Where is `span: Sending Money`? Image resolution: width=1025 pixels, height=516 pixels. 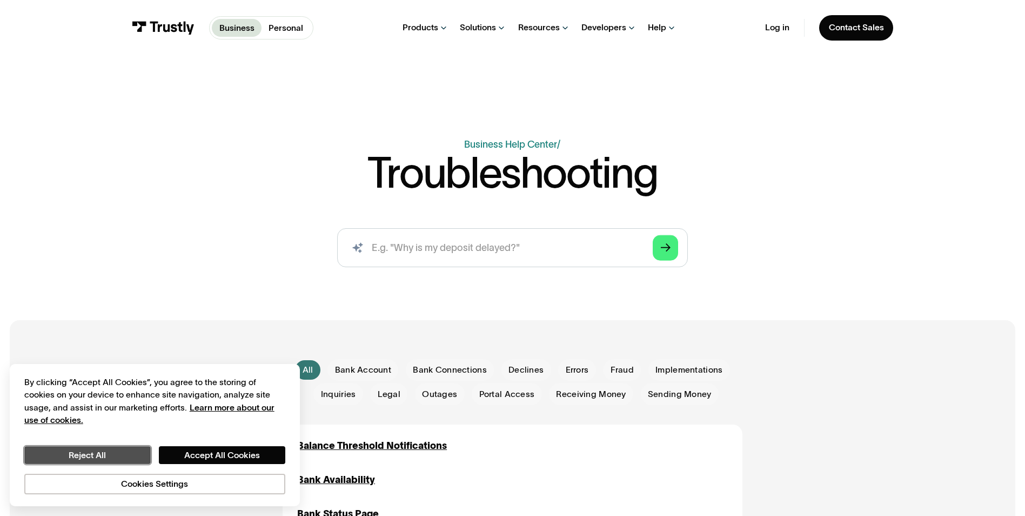
span: Sending Money is located at coordinates (680, 394).